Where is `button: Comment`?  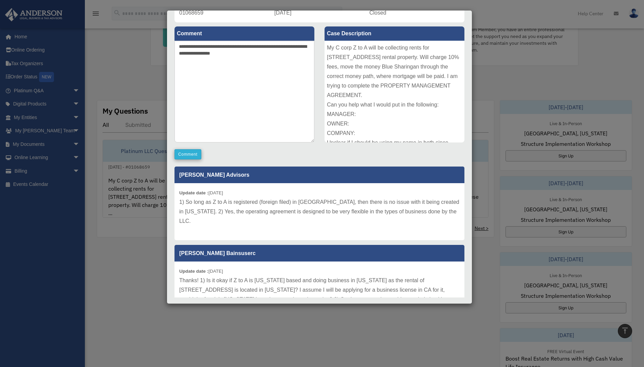 button: Comment is located at coordinates (188, 154).